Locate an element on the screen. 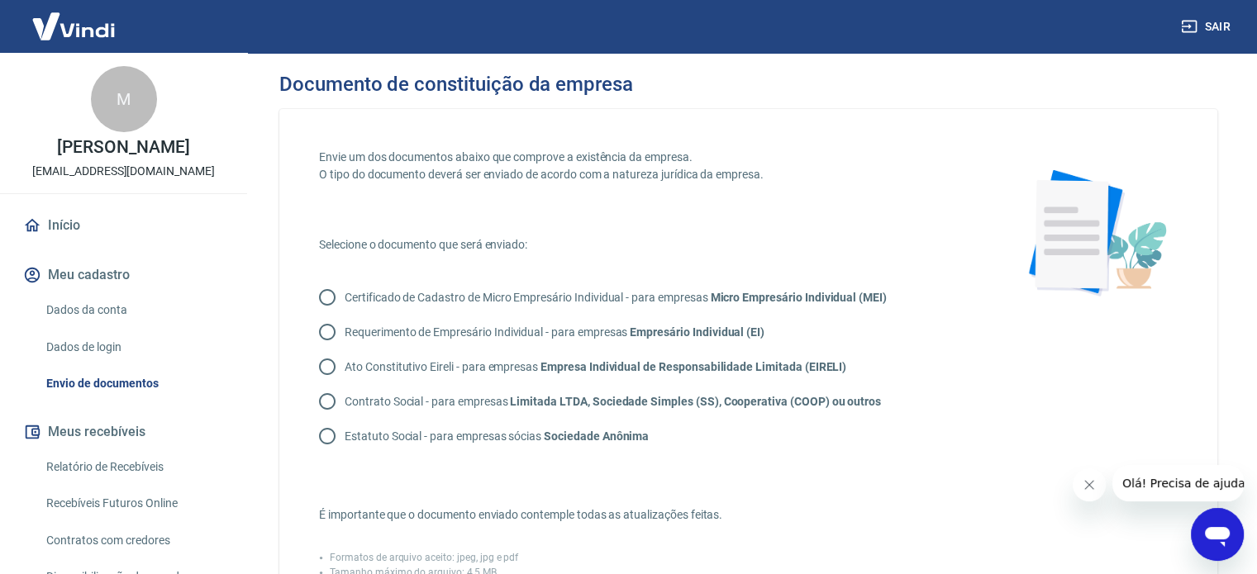 This screenshot has width=1257, height=574. p: Ato Constitutivo Eireli - para empresas is located at coordinates (595, 367).